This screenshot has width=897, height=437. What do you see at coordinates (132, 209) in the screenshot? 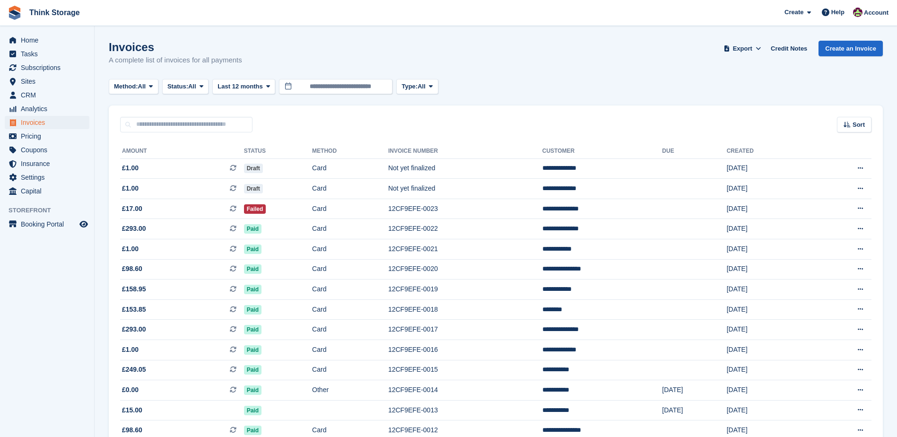
I see `span: £17.00` at bounding box center [132, 209].